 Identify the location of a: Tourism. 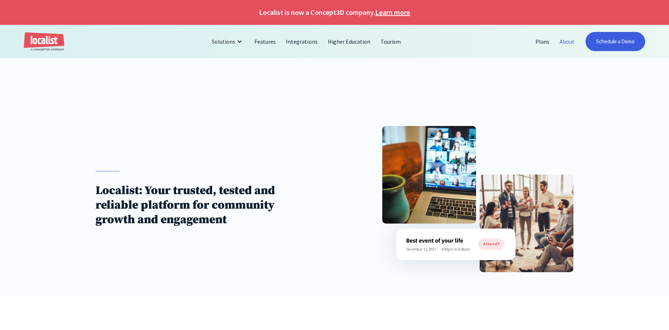
(391, 42).